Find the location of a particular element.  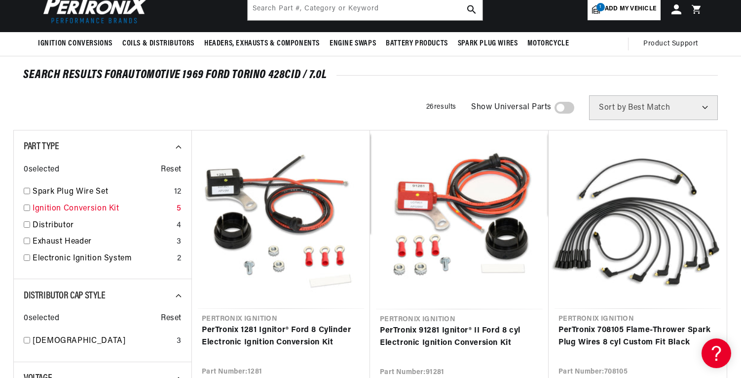

summary: Spark Plug Wires is located at coordinates (488, 43).